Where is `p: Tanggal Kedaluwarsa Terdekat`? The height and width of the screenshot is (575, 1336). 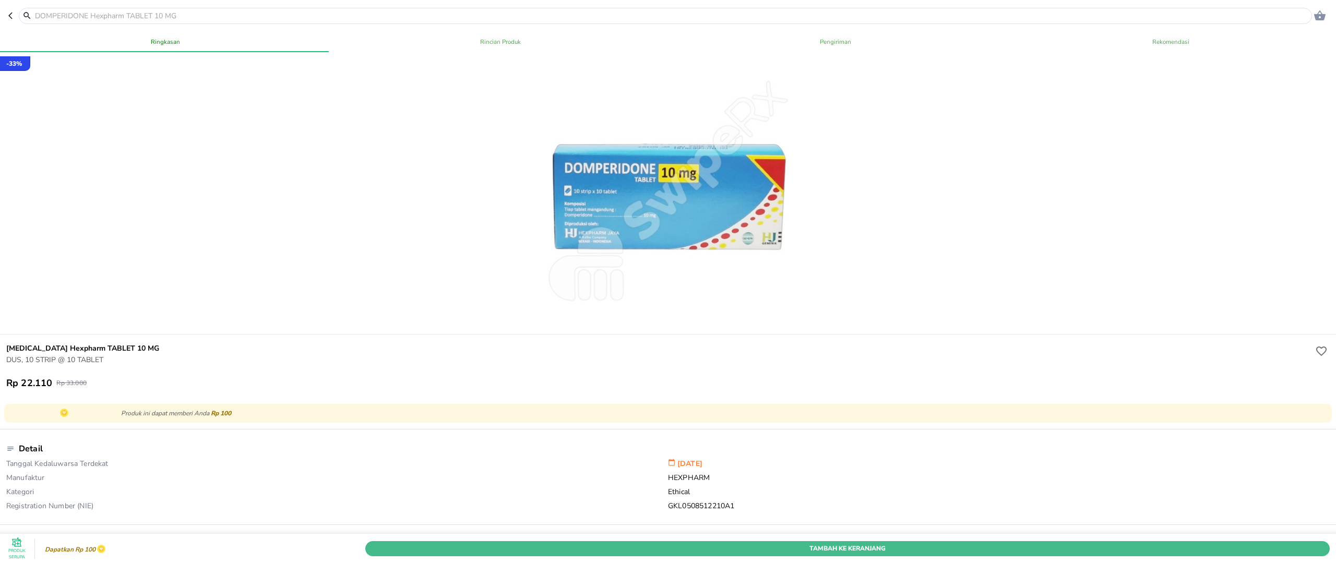
p: Tanggal Kedaluwarsa Terdekat is located at coordinates (337, 466).